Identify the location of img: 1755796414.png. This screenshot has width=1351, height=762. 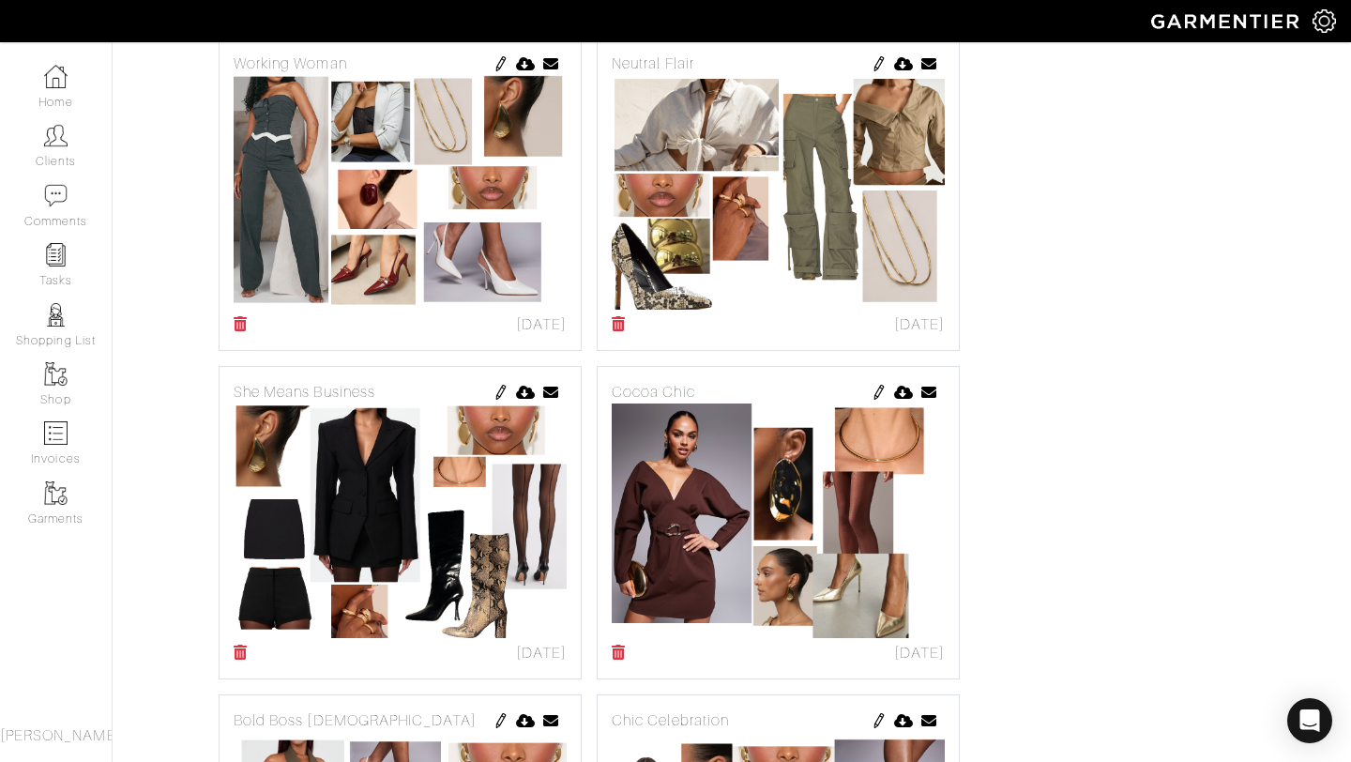
(400, 192).